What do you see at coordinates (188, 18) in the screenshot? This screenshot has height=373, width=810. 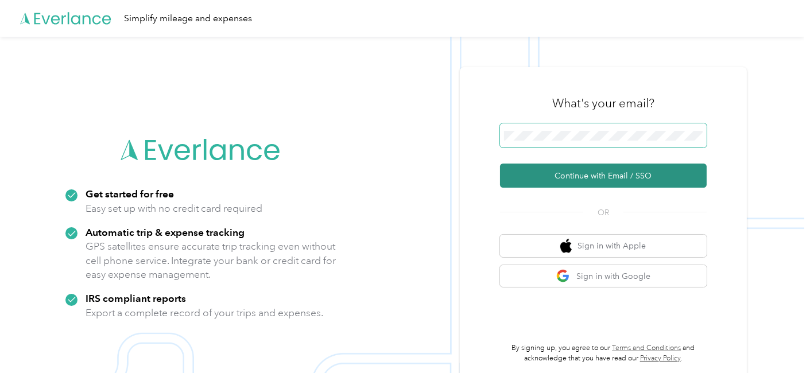 I see `div: Simplify mileage and expenses` at bounding box center [188, 18].